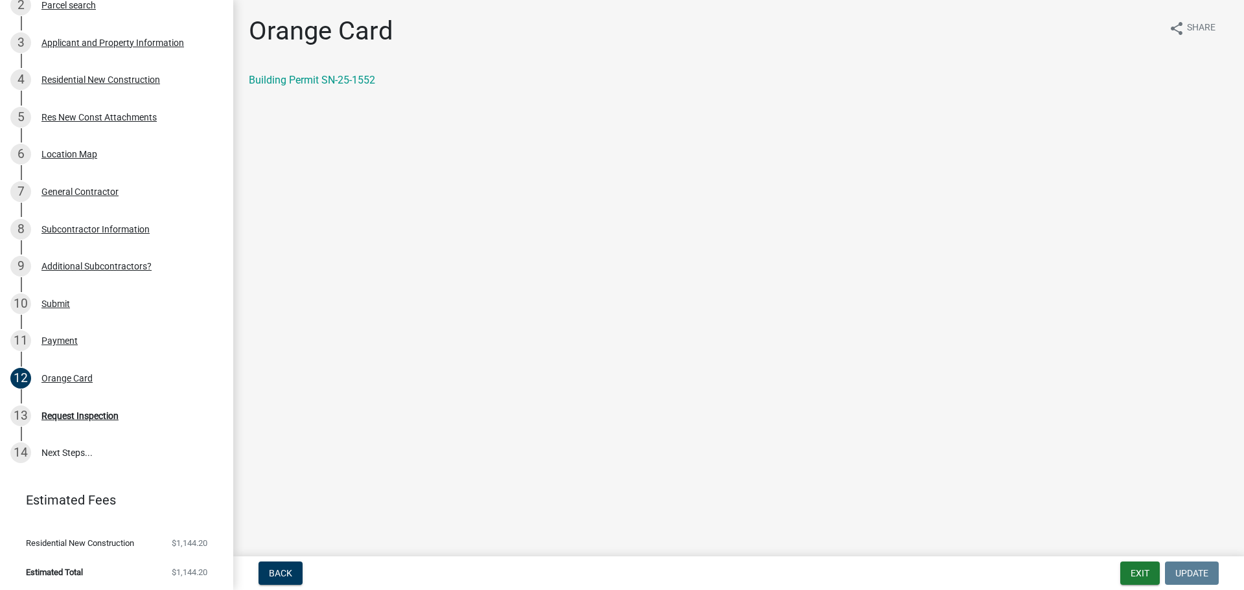 The height and width of the screenshot is (590, 1244). Describe the element at coordinates (281, 573) in the screenshot. I see `button: Back` at that location.